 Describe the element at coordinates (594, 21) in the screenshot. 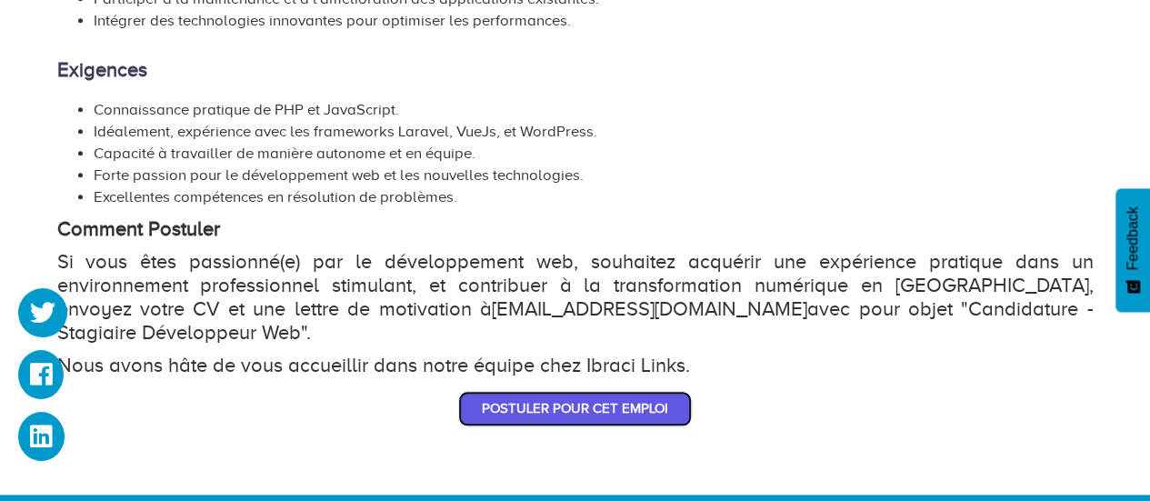

I see `li: Intégrer des technologies innovantes pour optimiser les performances.` at that location.